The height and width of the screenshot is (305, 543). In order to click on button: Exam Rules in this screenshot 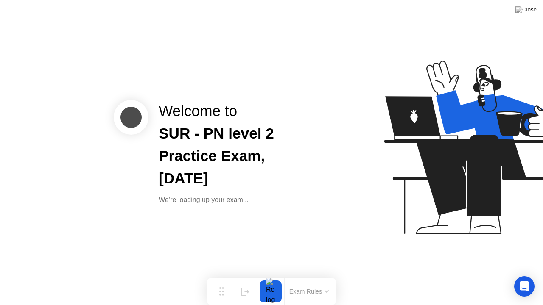, I will do `click(309, 292)`.